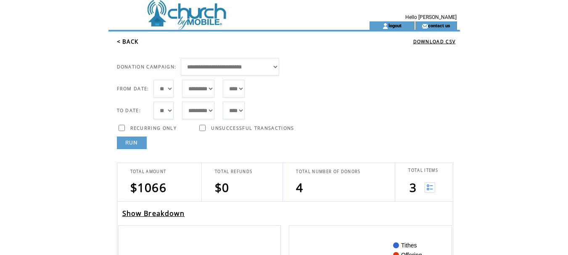  I want to click on span: 3, so click(413, 188).